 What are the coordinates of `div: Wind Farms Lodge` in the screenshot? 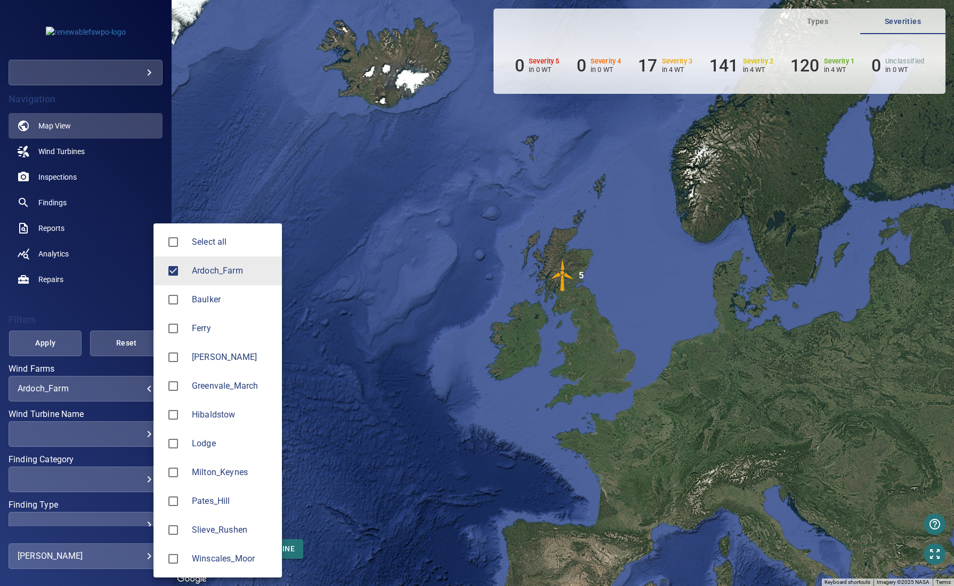 It's located at (232, 443).